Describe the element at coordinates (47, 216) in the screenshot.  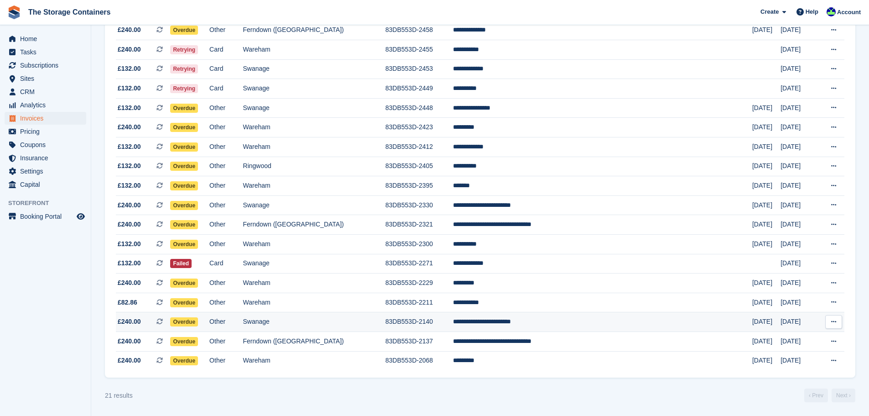
I see `span: Booking Portal` at that location.